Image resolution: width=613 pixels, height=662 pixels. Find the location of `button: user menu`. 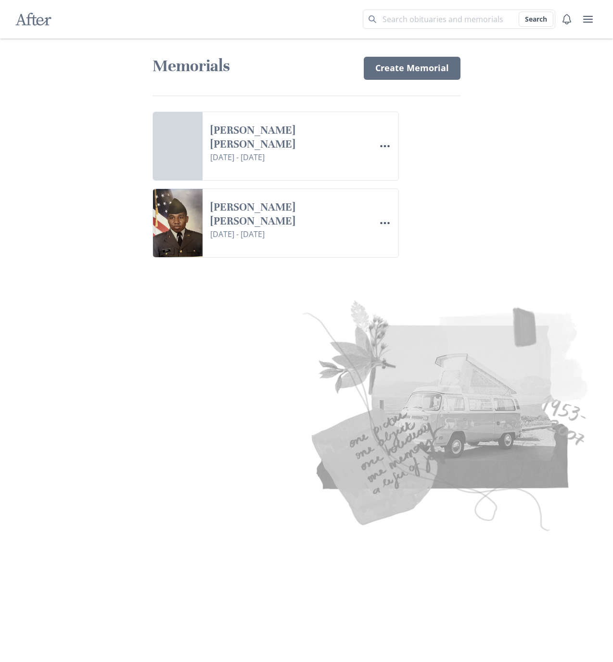

button: user menu is located at coordinates (588, 19).